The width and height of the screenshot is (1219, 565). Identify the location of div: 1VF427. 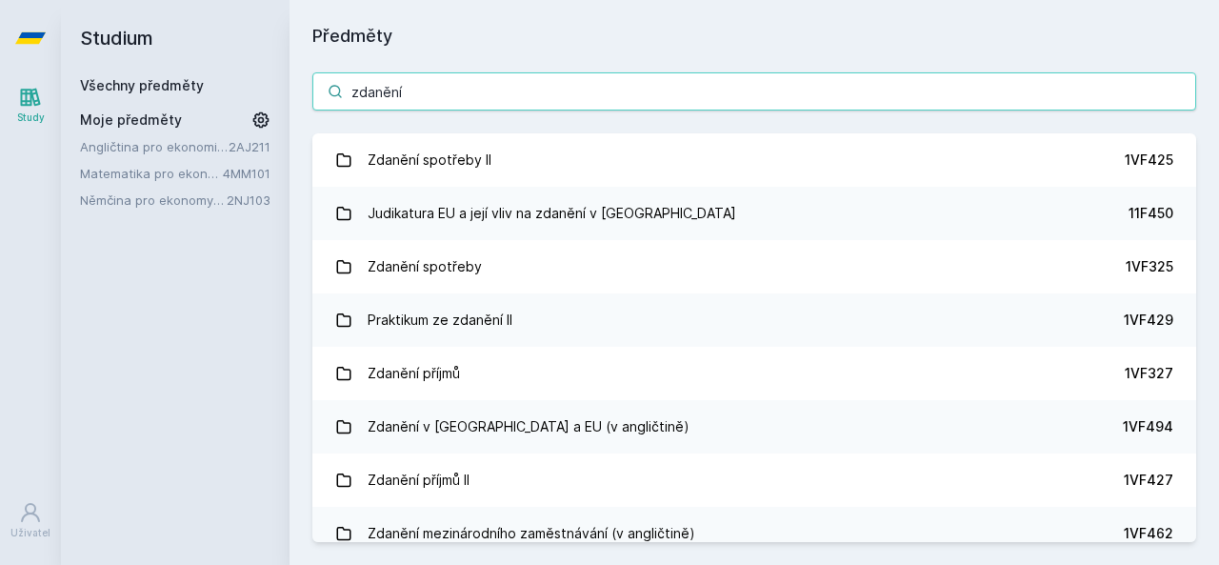
(1148, 480).